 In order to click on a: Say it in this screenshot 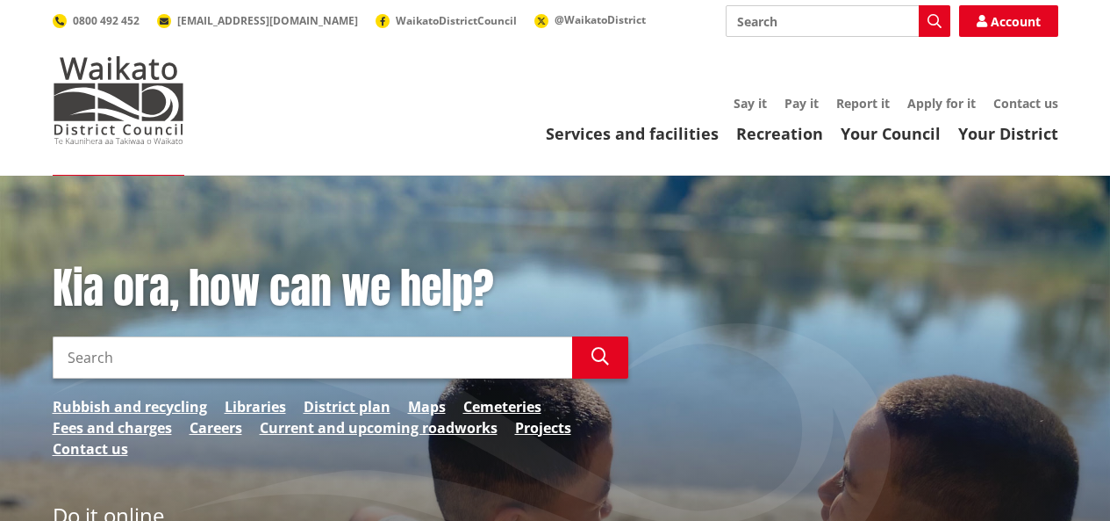, I will do `click(751, 103)`.